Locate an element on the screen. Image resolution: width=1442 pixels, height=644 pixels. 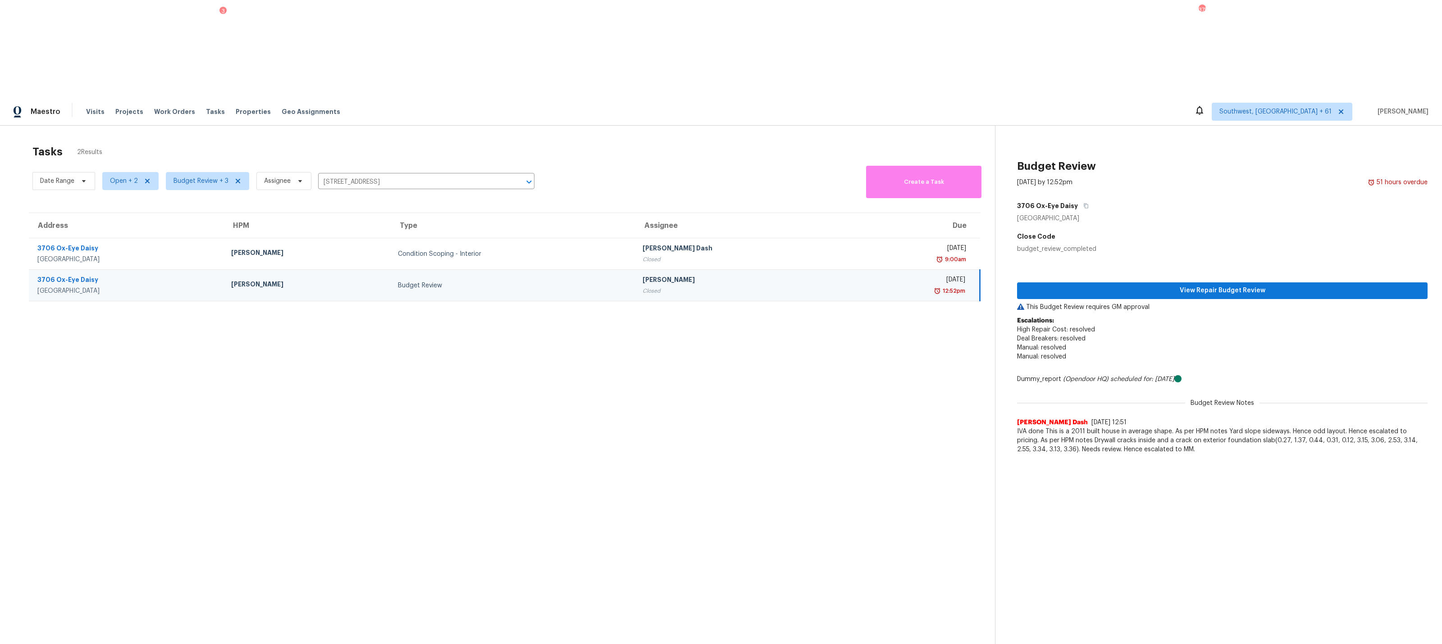
span: Open + 2 is located at coordinates (124, 181).